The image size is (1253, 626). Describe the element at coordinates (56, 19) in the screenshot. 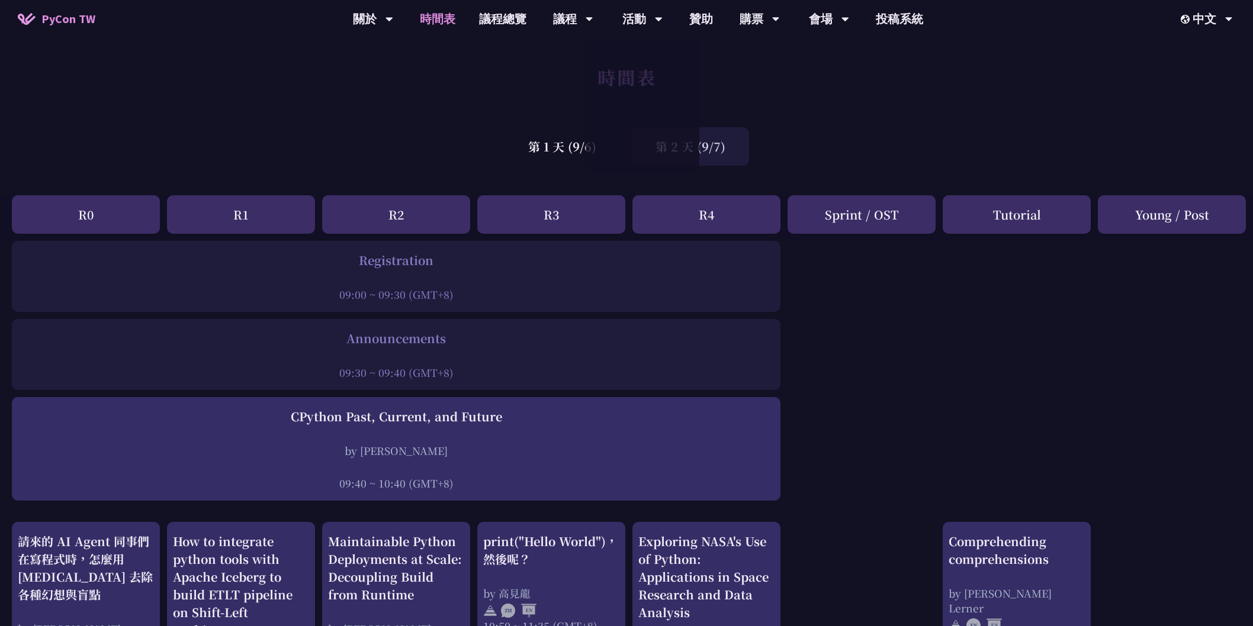

I see `a: PyCon TW` at that location.